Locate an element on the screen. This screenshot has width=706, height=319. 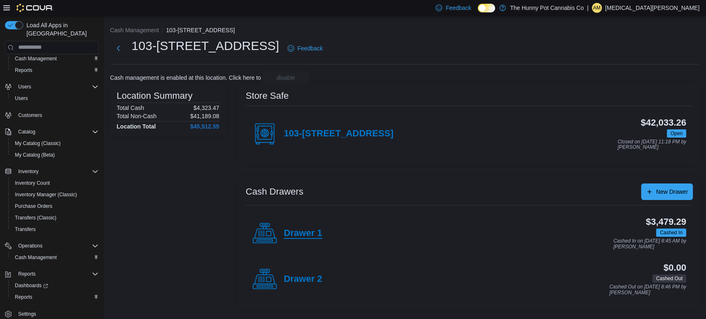
h4: Drawer 1 is located at coordinates (303, 234).